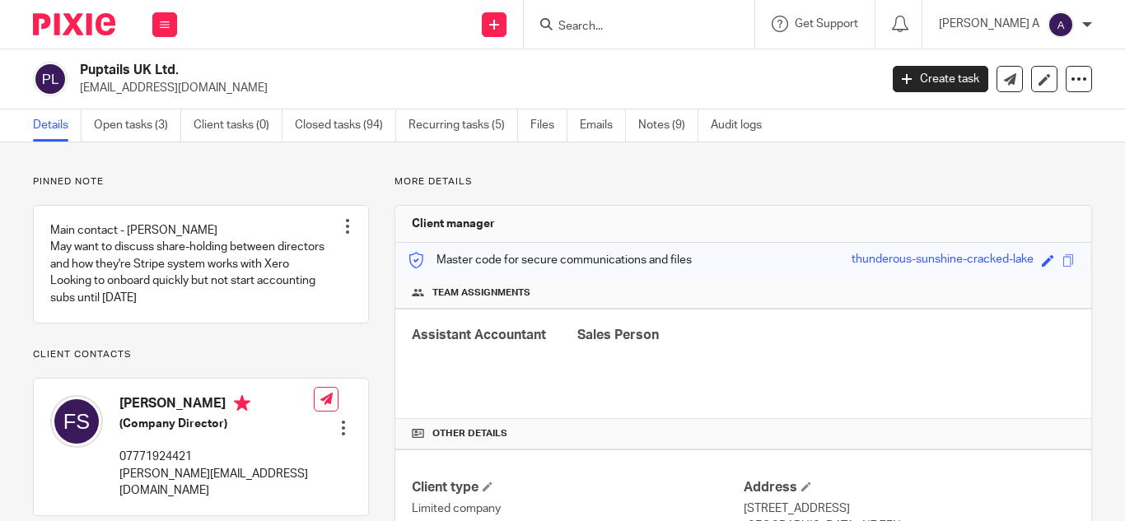  What do you see at coordinates (469, 434) in the screenshot?
I see `span: Other details` at bounding box center [469, 434].